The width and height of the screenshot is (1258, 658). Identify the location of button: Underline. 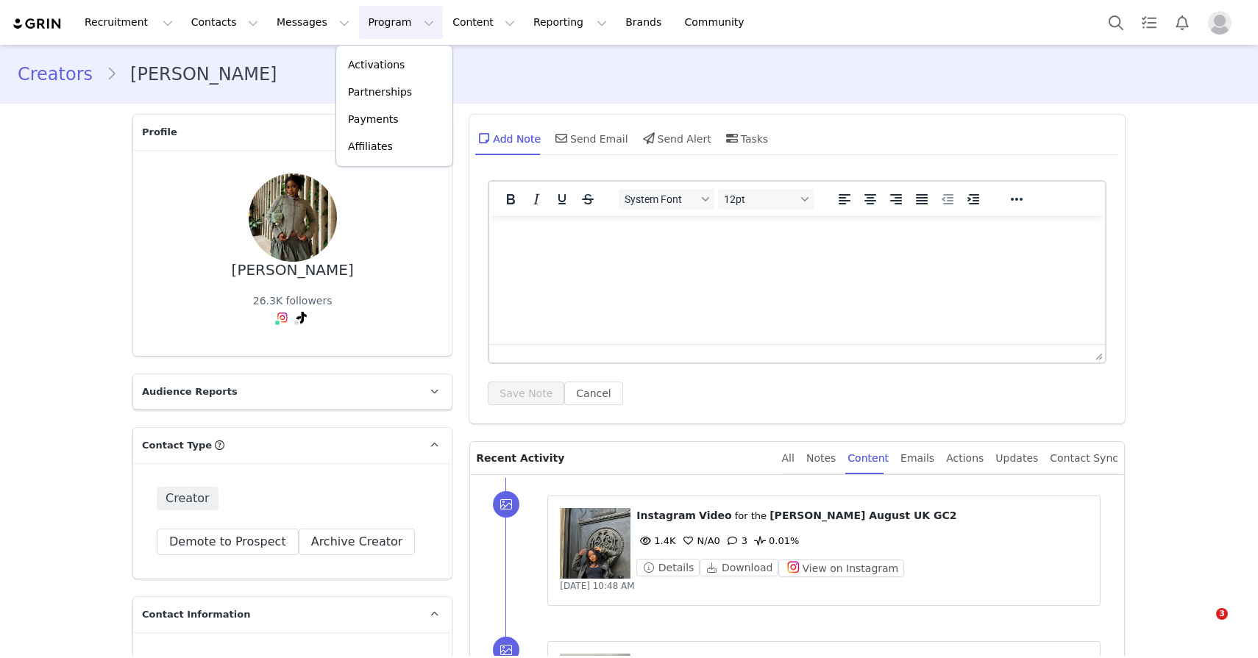
(562, 199).